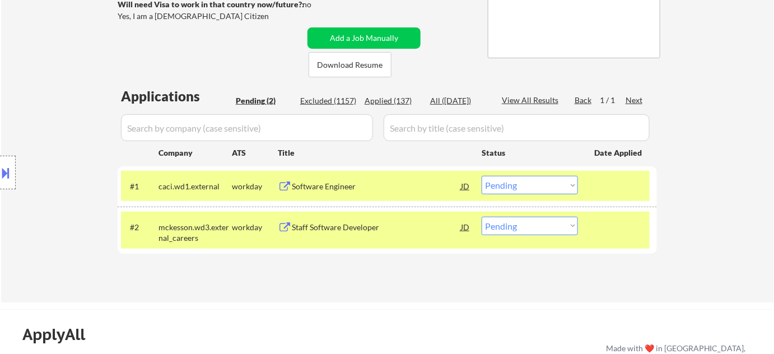 The width and height of the screenshot is (774, 354). I want to click on div: Date Applied, so click(619, 153).